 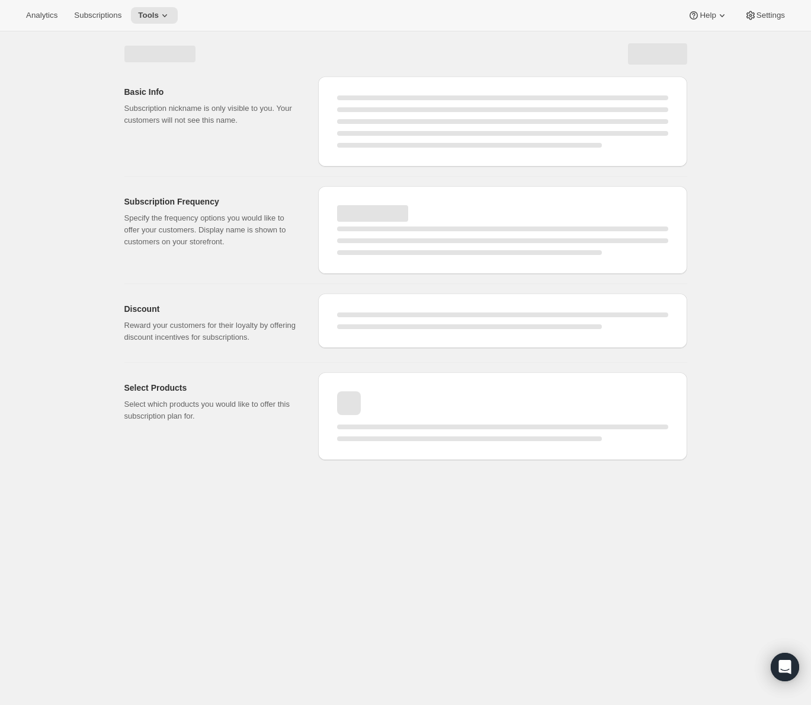 I want to click on div: Open Intercom Messenger, so click(x=785, y=667).